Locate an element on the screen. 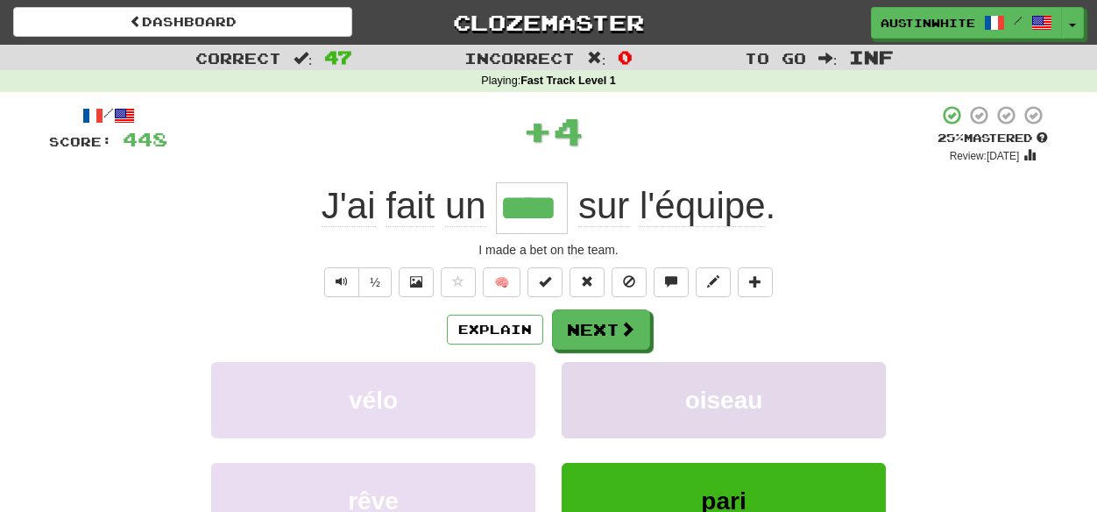 The height and width of the screenshot is (512, 1097). div: I made a bet on the team. is located at coordinates (548, 250).